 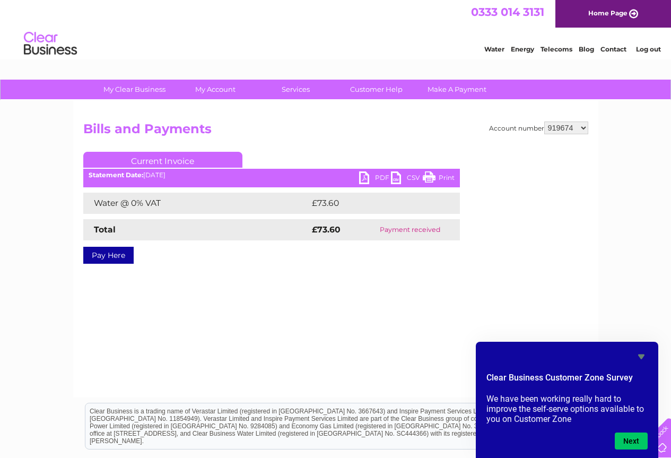 I want to click on strong: Total, so click(x=105, y=229).